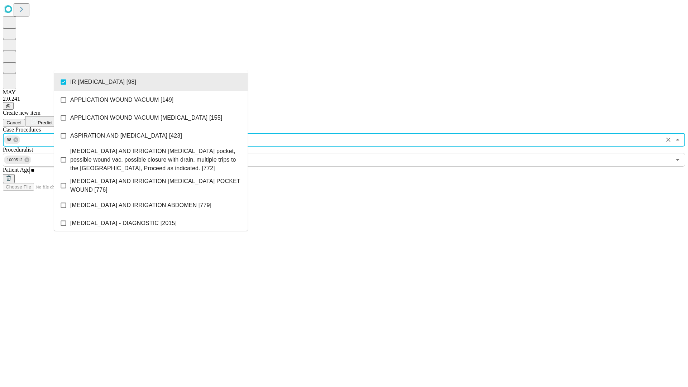 Image resolution: width=688 pixels, height=387 pixels. I want to click on button: Cancel, so click(14, 123).